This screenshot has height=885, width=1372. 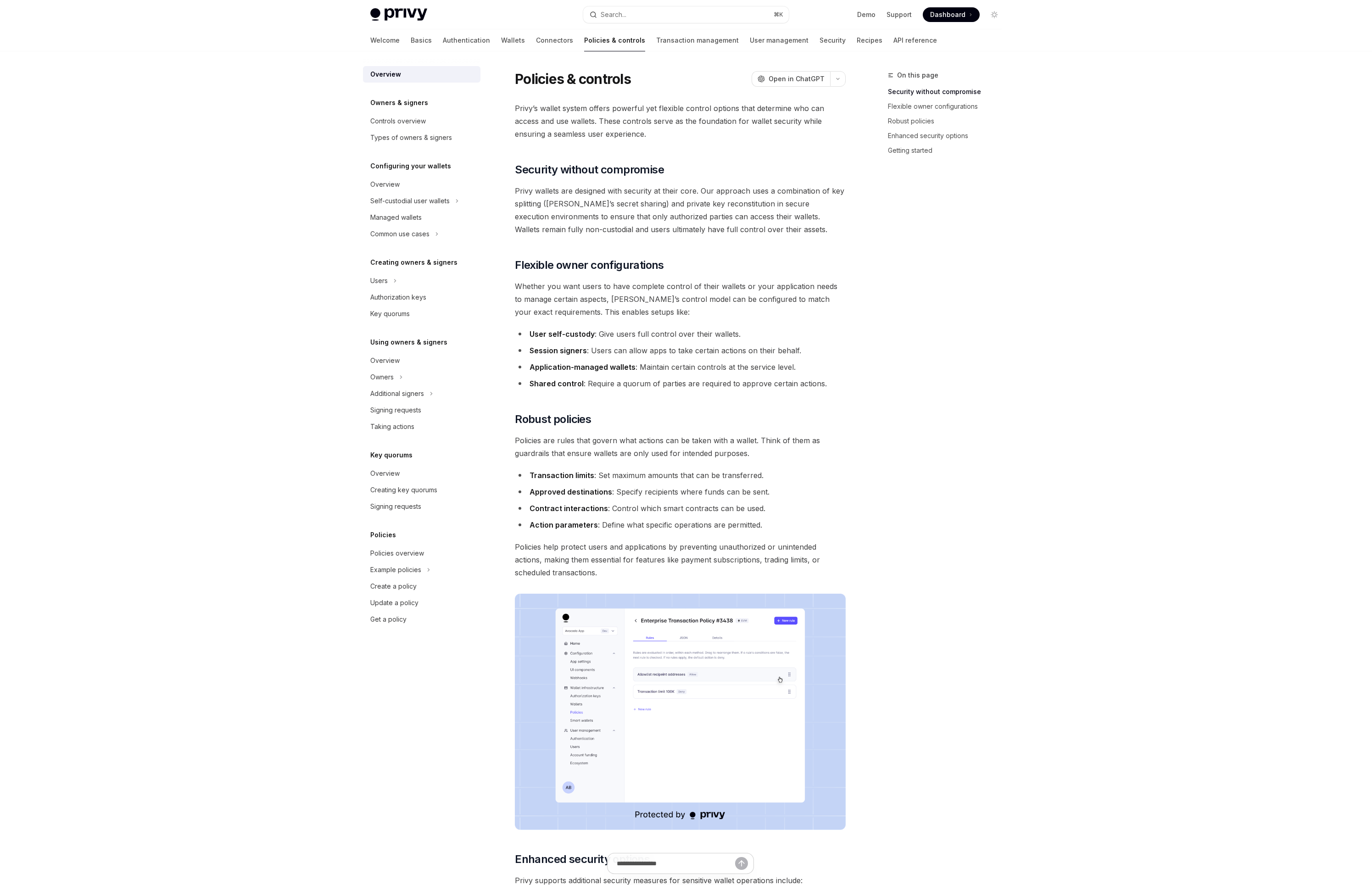 What do you see at coordinates (390, 314) in the screenshot?
I see `div: Key quorums` at bounding box center [390, 314].